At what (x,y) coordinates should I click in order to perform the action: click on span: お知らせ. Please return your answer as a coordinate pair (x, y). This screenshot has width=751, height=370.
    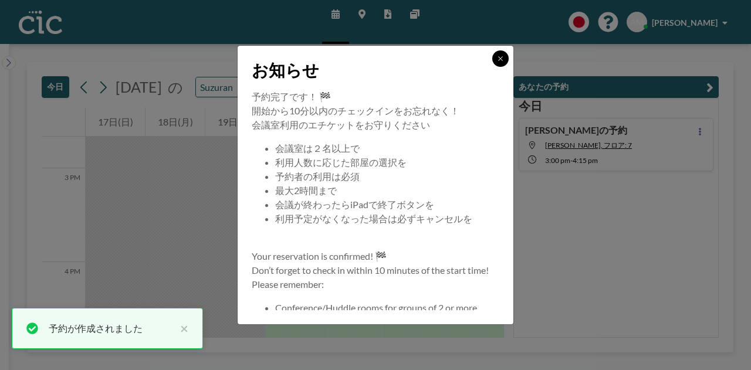
    Looking at the image, I should click on (285, 70).